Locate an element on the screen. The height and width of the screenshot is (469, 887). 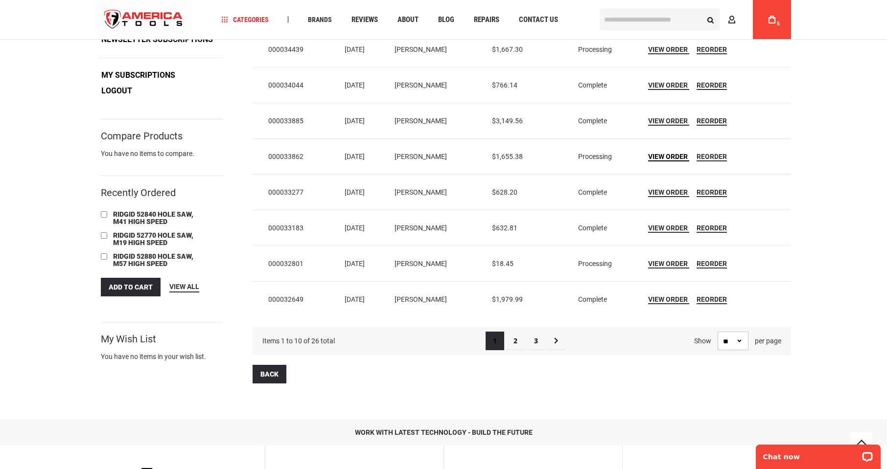
a: RIDGID 52880 HOLE SAW, M57 HIGH SPEED is located at coordinates (160, 261).